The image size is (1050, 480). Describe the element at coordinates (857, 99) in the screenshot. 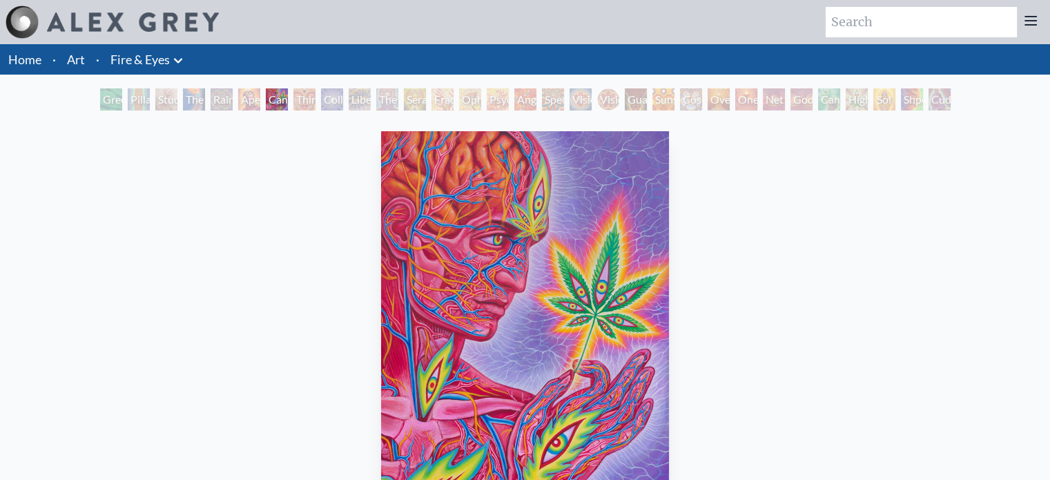

I see `div: Higher Vision` at that location.